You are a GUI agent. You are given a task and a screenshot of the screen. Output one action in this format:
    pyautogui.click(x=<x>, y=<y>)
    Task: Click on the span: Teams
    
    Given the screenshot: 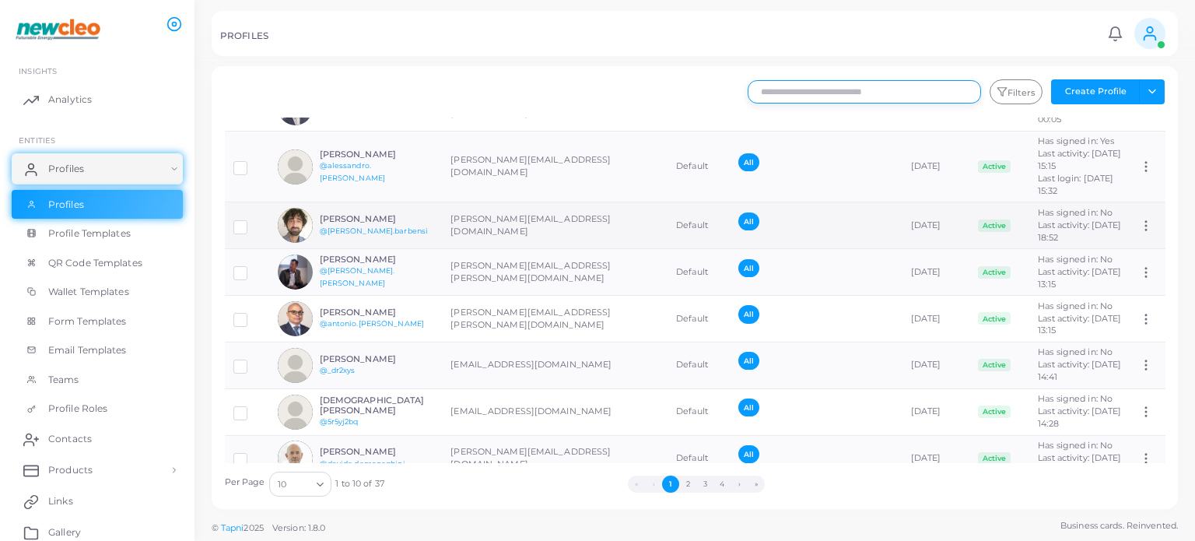 What is the action you would take?
    pyautogui.click(x=64, y=380)
    